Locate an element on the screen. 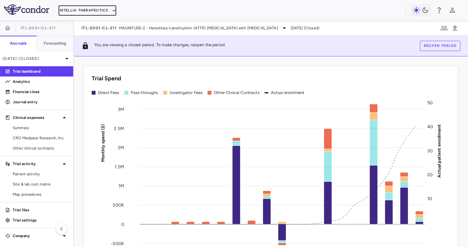  div: Other Clinical Contracts is located at coordinates (237, 93).